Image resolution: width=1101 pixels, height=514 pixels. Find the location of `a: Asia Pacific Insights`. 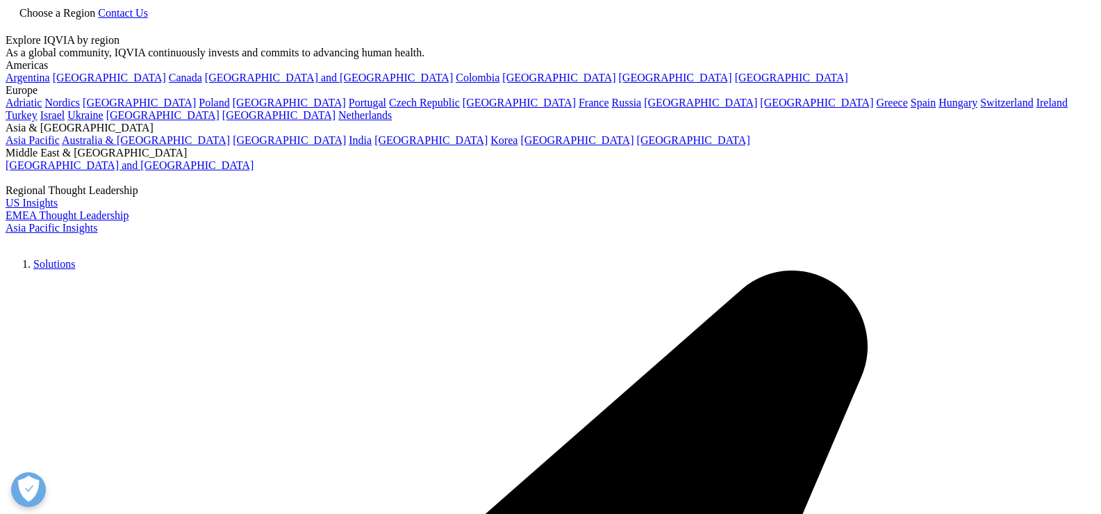

a: Asia Pacific Insights is located at coordinates (51, 227).